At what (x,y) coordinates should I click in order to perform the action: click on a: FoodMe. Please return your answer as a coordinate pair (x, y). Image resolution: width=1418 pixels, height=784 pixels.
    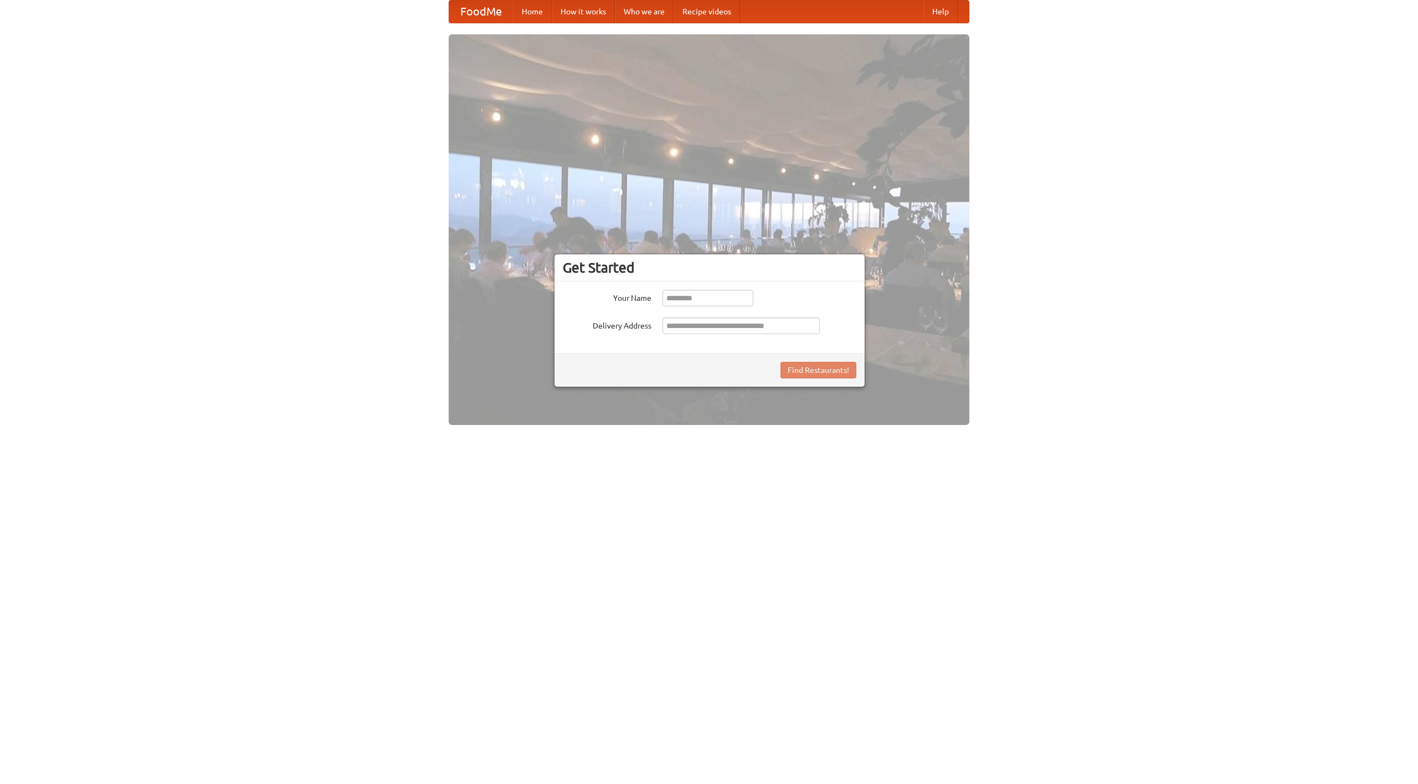
    Looking at the image, I should click on (481, 12).